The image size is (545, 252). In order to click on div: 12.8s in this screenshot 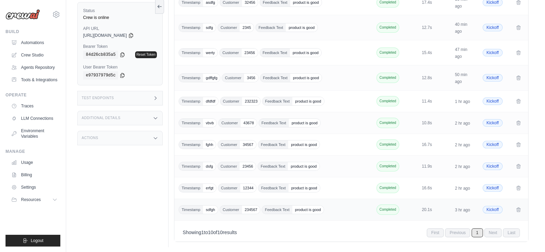, I will do `click(434, 78)`.